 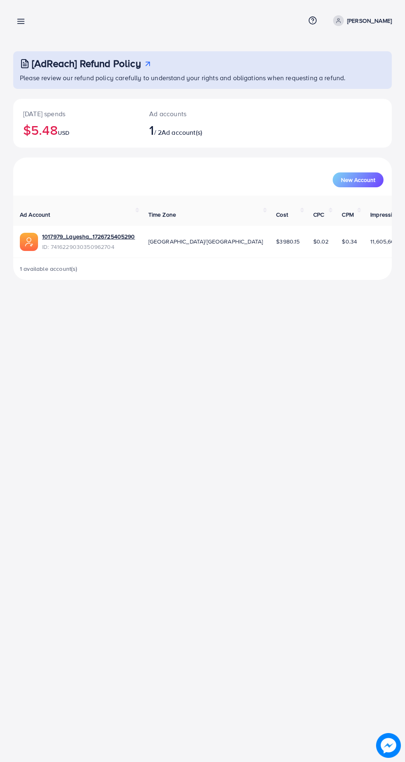 What do you see at coordinates (349, 241) in the screenshot?
I see `span: $0.34` at bounding box center [349, 241].